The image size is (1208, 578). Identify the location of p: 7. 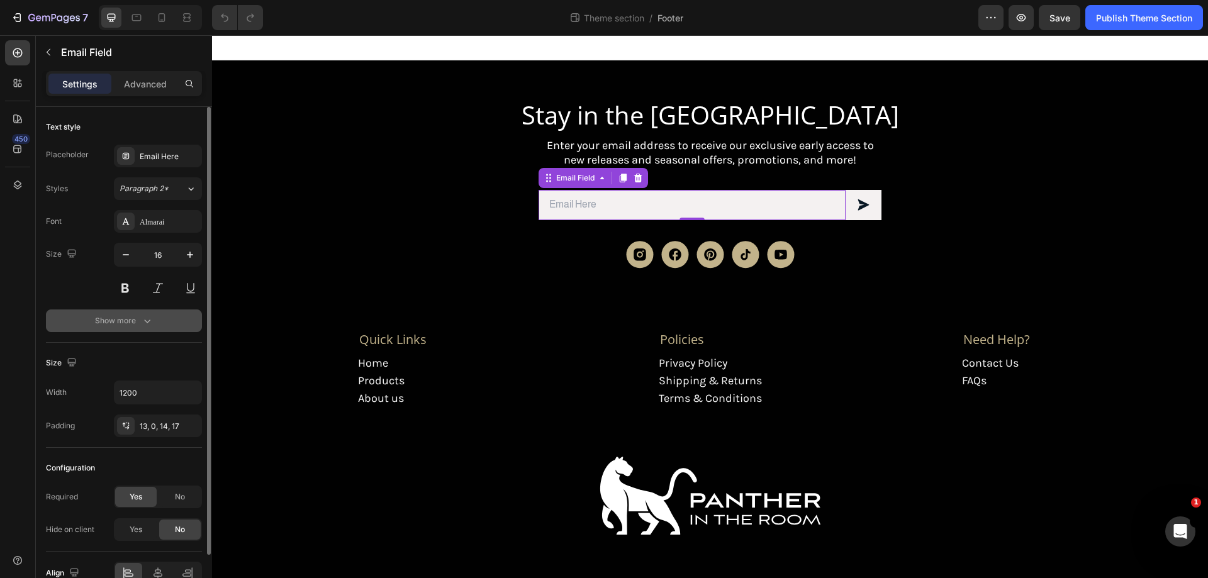
(85, 18).